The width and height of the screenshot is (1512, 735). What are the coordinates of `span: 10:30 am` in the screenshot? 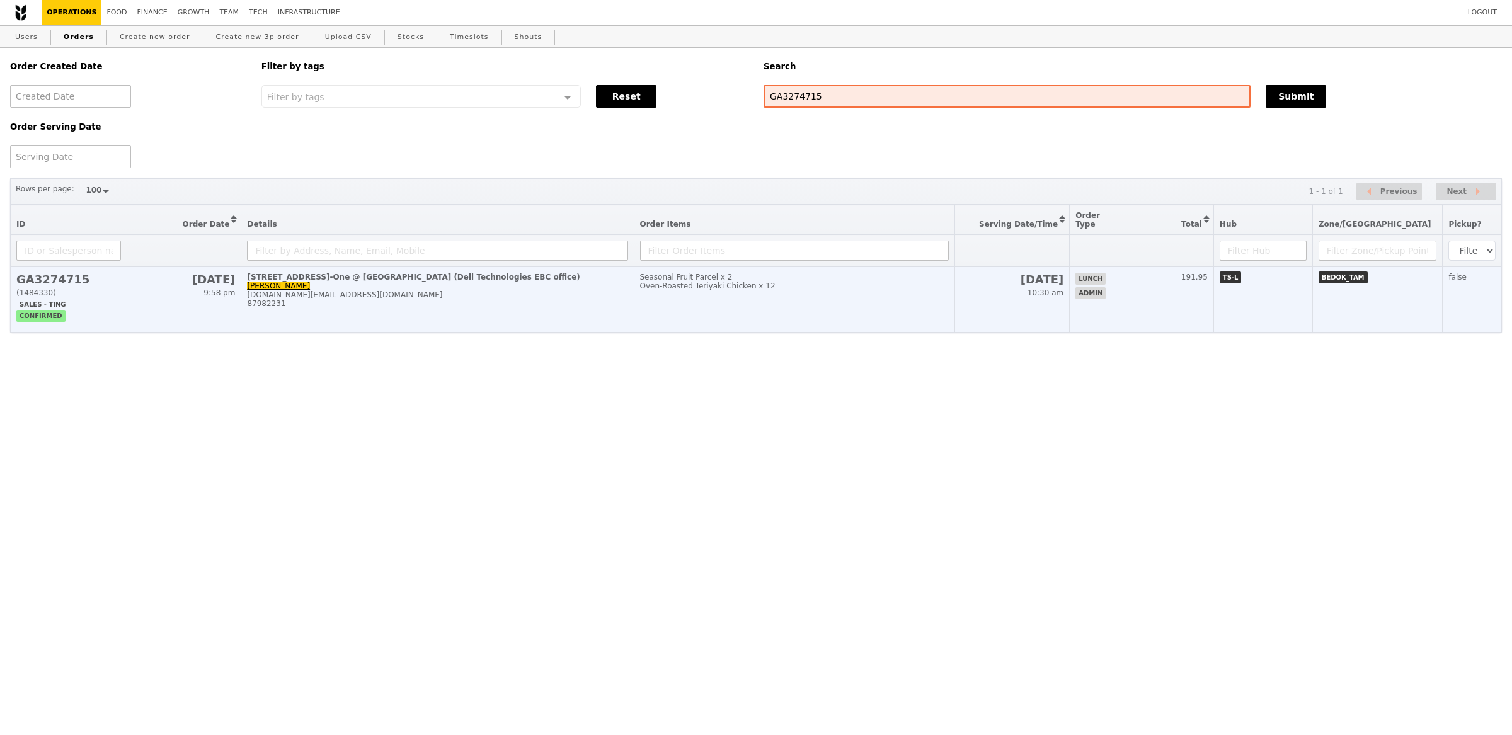 It's located at (1045, 293).